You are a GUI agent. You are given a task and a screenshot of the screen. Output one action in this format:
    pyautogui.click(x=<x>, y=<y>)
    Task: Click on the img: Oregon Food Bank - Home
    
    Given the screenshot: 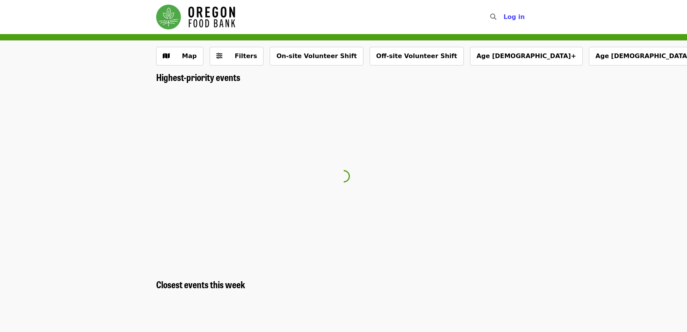 What is the action you would take?
    pyautogui.click(x=196, y=17)
    